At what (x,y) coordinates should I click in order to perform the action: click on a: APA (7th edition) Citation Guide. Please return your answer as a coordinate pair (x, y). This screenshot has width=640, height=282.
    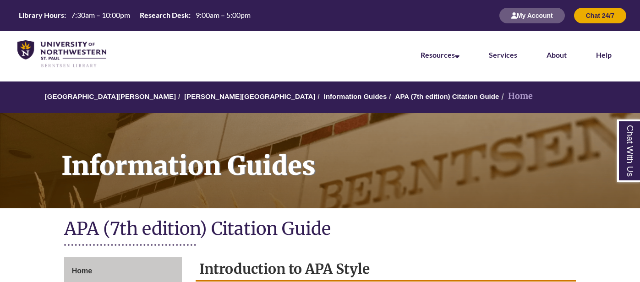
    Looking at the image, I should click on (447, 96).